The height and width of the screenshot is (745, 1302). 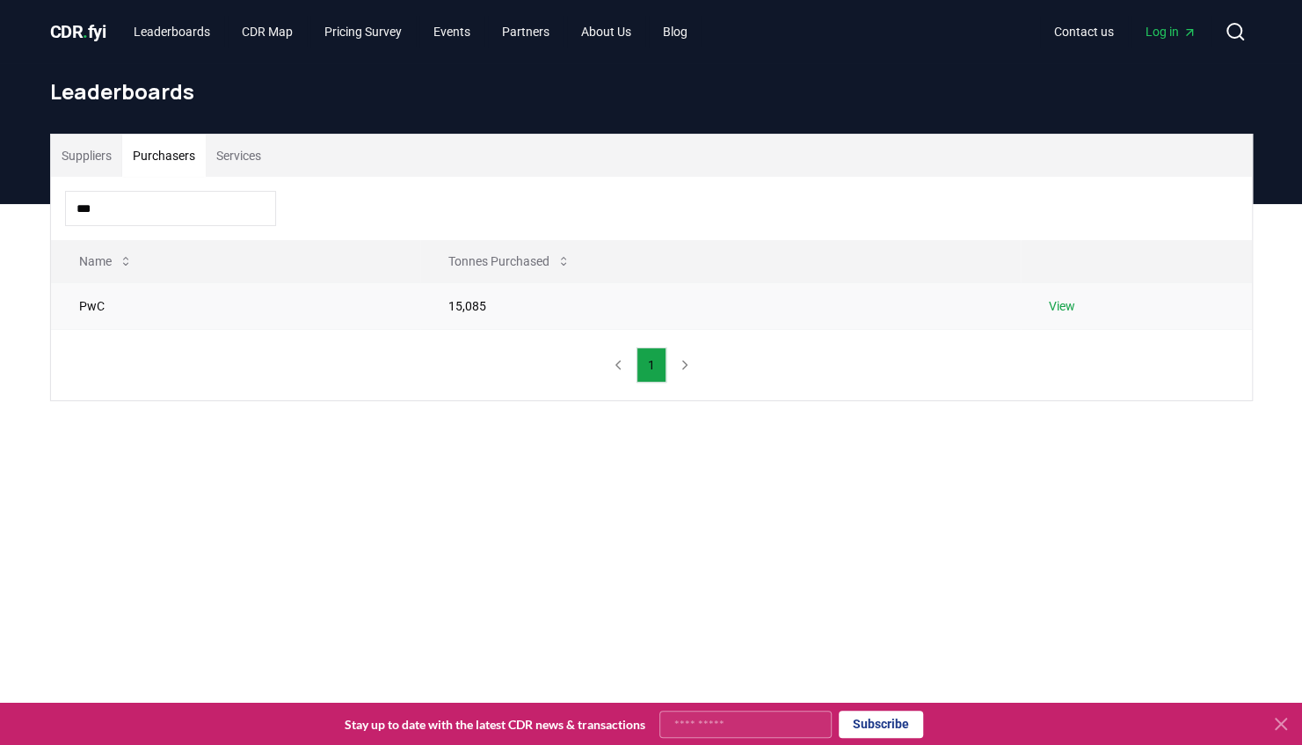 What do you see at coordinates (106, 261) in the screenshot?
I see `button: Name` at bounding box center [106, 261].